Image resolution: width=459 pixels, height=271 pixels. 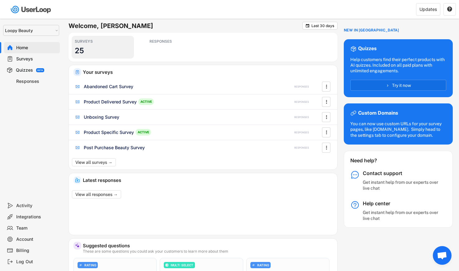 I want to click on div: Latest responses, so click(x=208, y=180).